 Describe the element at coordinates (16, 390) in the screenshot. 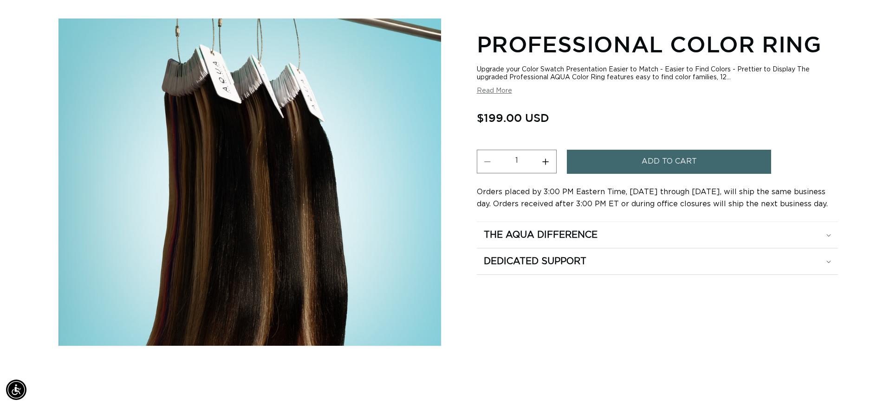

I see `div: Accessibility Menu` at that location.